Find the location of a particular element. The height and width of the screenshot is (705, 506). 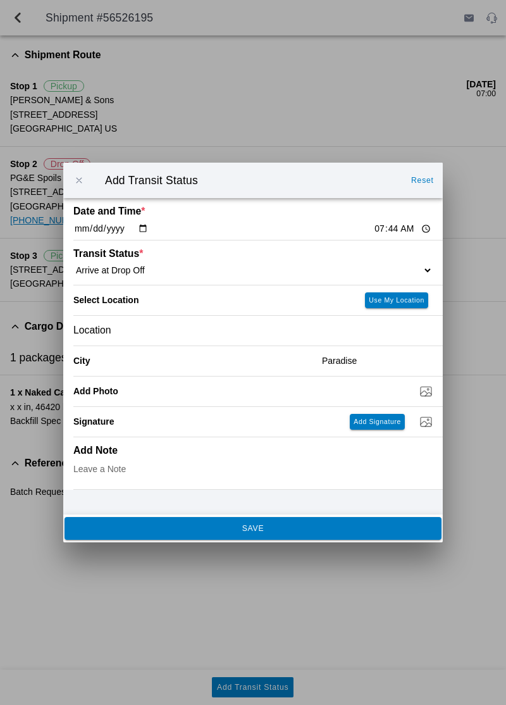

ion-button: Reset is located at coordinates (423, 180).